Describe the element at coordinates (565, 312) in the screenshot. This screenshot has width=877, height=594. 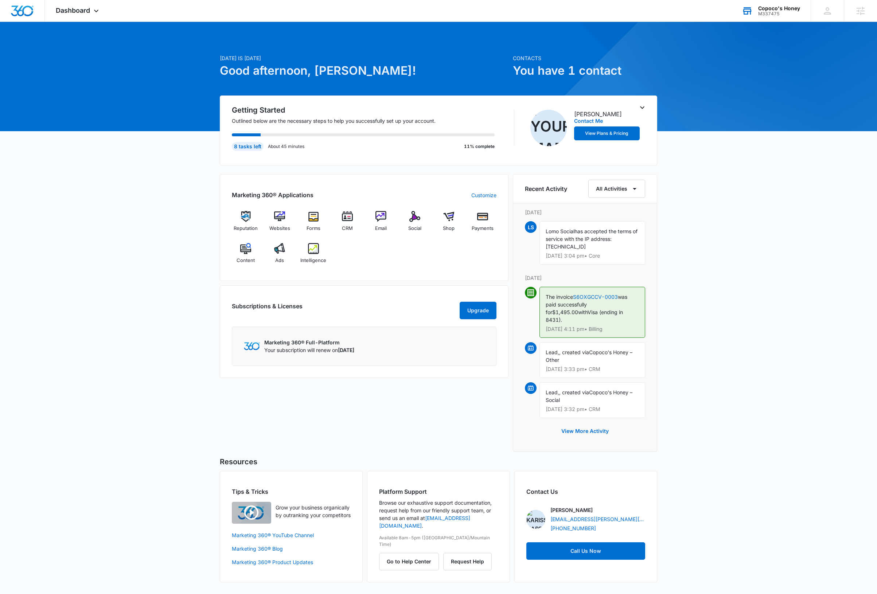
I see `span: $1,495.00` at that location.